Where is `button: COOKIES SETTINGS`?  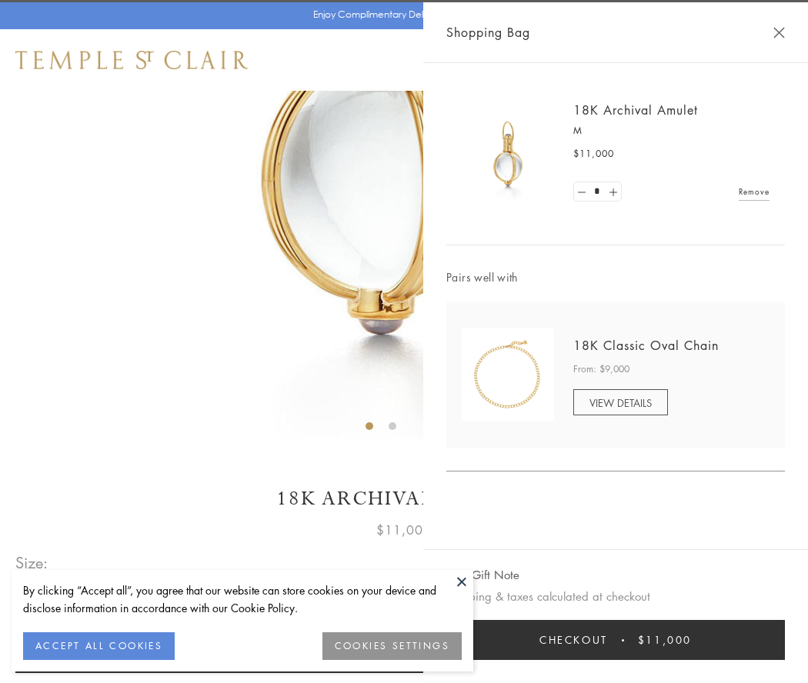 button: COOKIES SETTINGS is located at coordinates (392, 646).